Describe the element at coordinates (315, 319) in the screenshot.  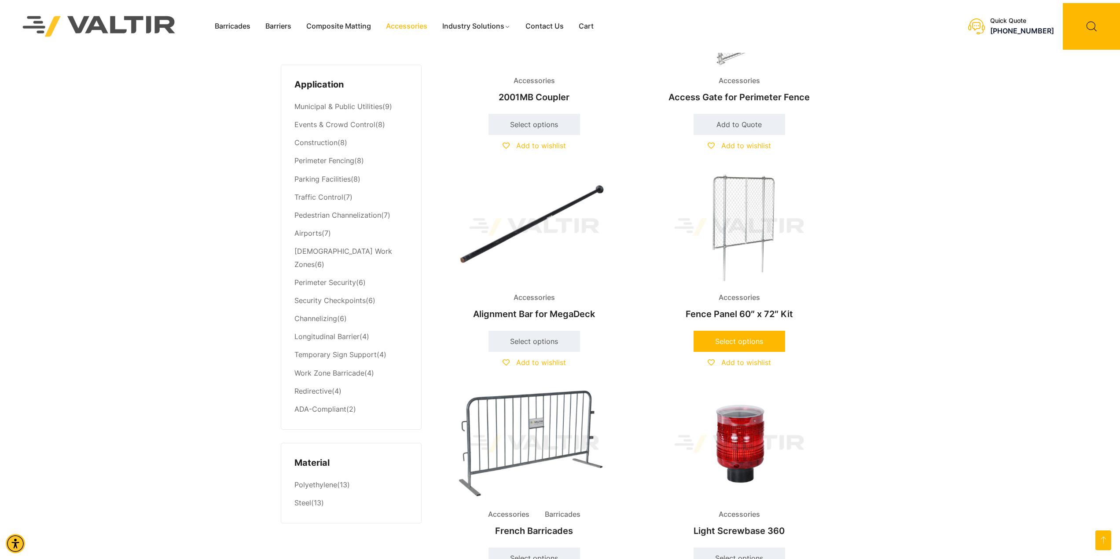
I see `a: Channelizing` at that location.